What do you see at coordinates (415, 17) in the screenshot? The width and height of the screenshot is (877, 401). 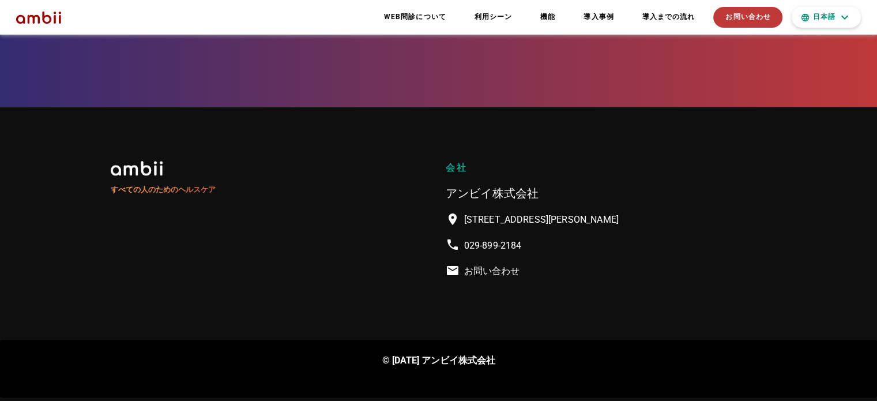 I see `font: WEB問診について` at bounding box center [415, 17].